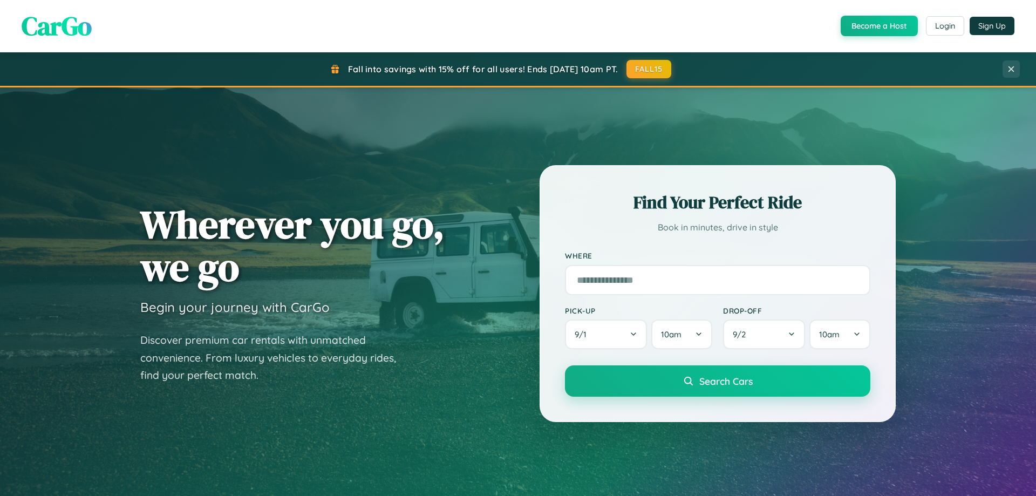  What do you see at coordinates (606, 334) in the screenshot?
I see `button: 9/1` at bounding box center [606, 334].